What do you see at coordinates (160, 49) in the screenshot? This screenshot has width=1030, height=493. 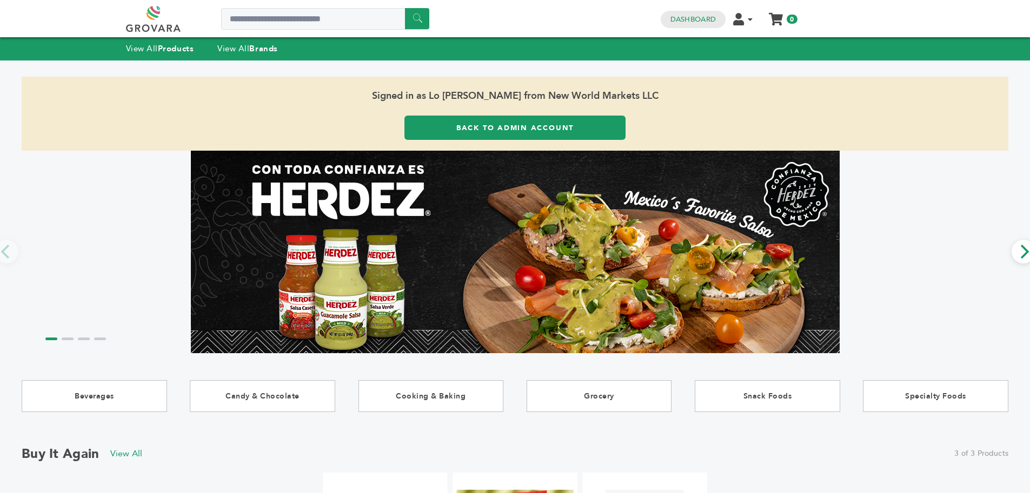 I see `a: View AllProducts` at bounding box center [160, 49].